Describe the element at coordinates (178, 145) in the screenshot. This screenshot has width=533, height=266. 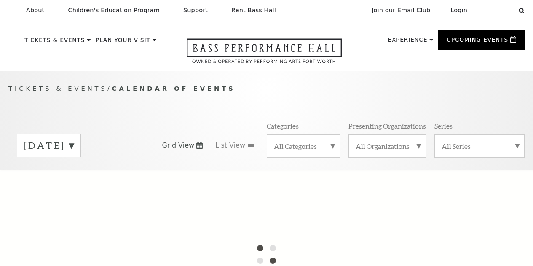
I see `span: Grid View` at that location.